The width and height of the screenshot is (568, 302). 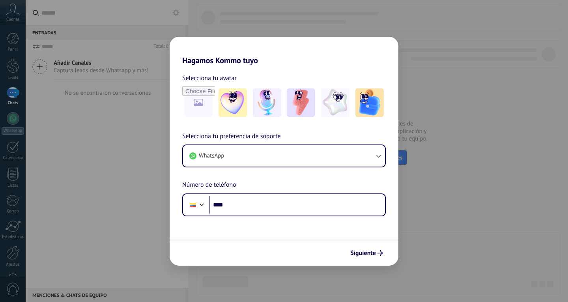 I want to click on img: -5.jpeg, so click(x=370, y=103).